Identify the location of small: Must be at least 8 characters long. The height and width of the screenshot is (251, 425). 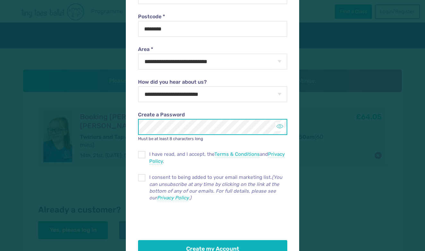
(171, 139).